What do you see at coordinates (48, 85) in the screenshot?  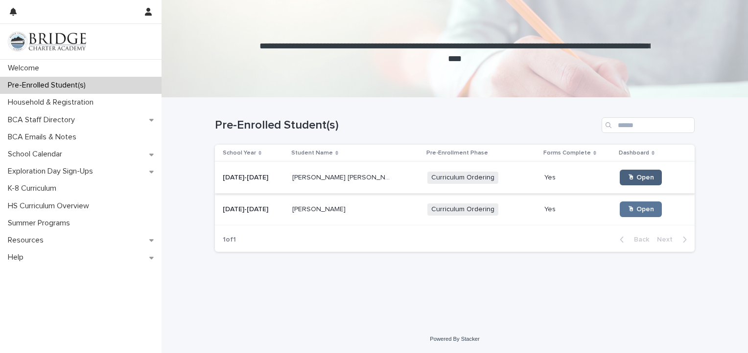 I see `p: Pre-Enrolled Student(s)` at bounding box center [48, 85].